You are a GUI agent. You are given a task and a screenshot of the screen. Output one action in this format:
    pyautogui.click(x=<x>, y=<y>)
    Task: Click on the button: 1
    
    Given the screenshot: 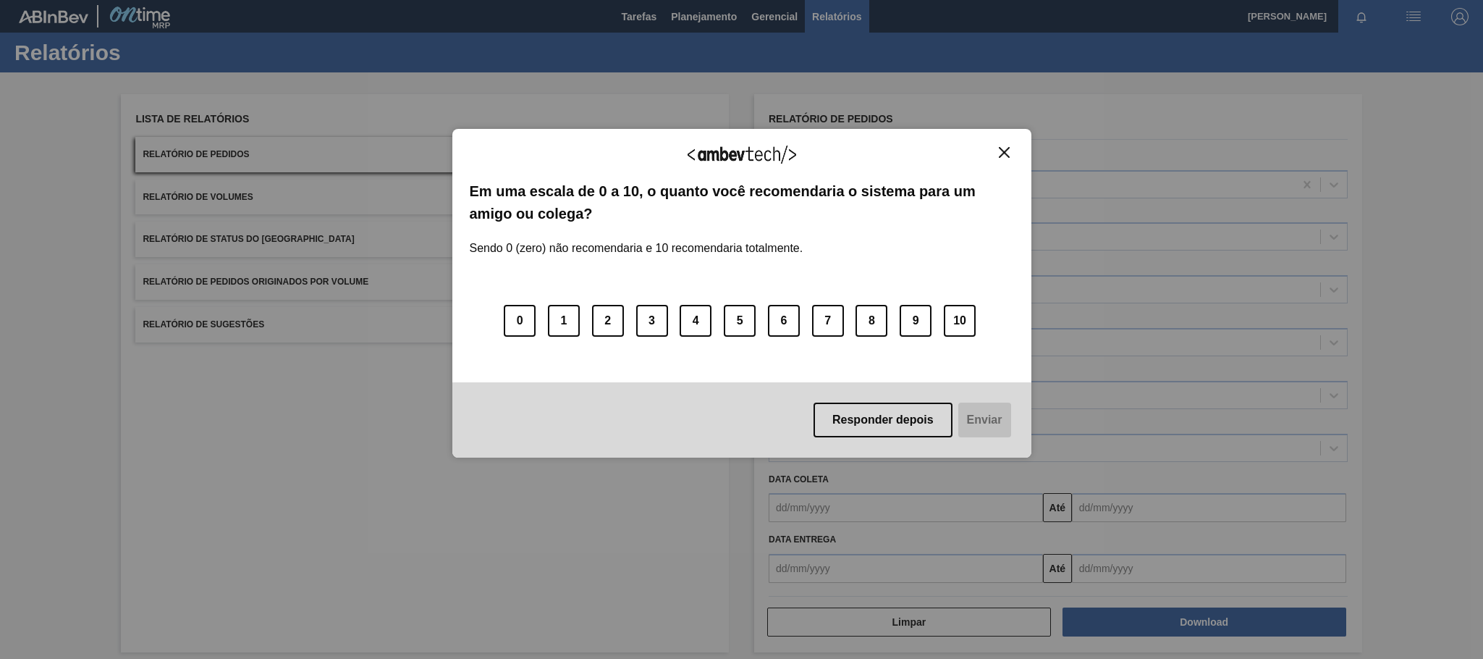 What is the action you would take?
    pyautogui.click(x=564, y=321)
    